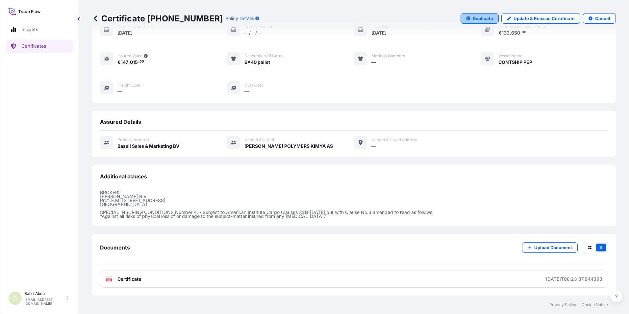 This screenshot has height=314, width=629. What do you see at coordinates (39, 46) in the screenshot?
I see `a: Certificates` at bounding box center [39, 46].